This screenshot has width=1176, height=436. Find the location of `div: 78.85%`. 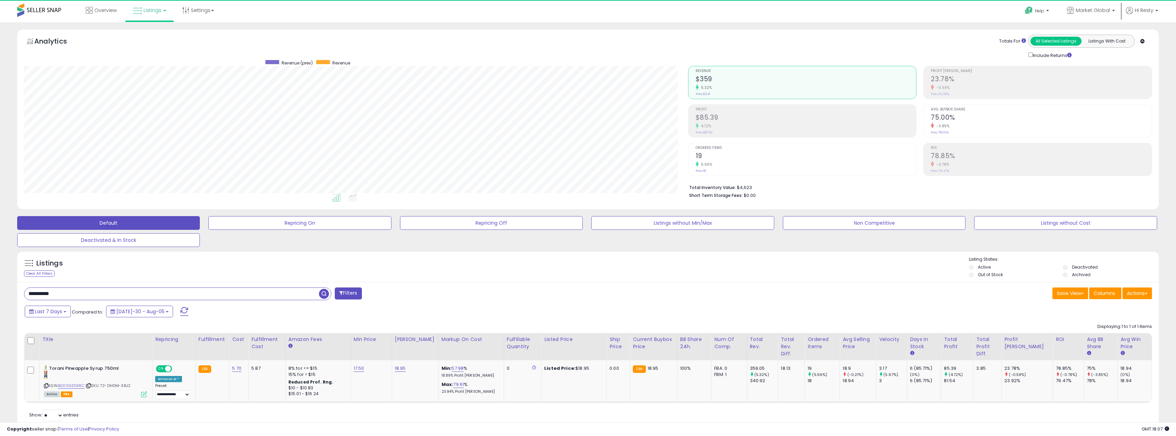

div: 78.85% is located at coordinates (1070, 369).